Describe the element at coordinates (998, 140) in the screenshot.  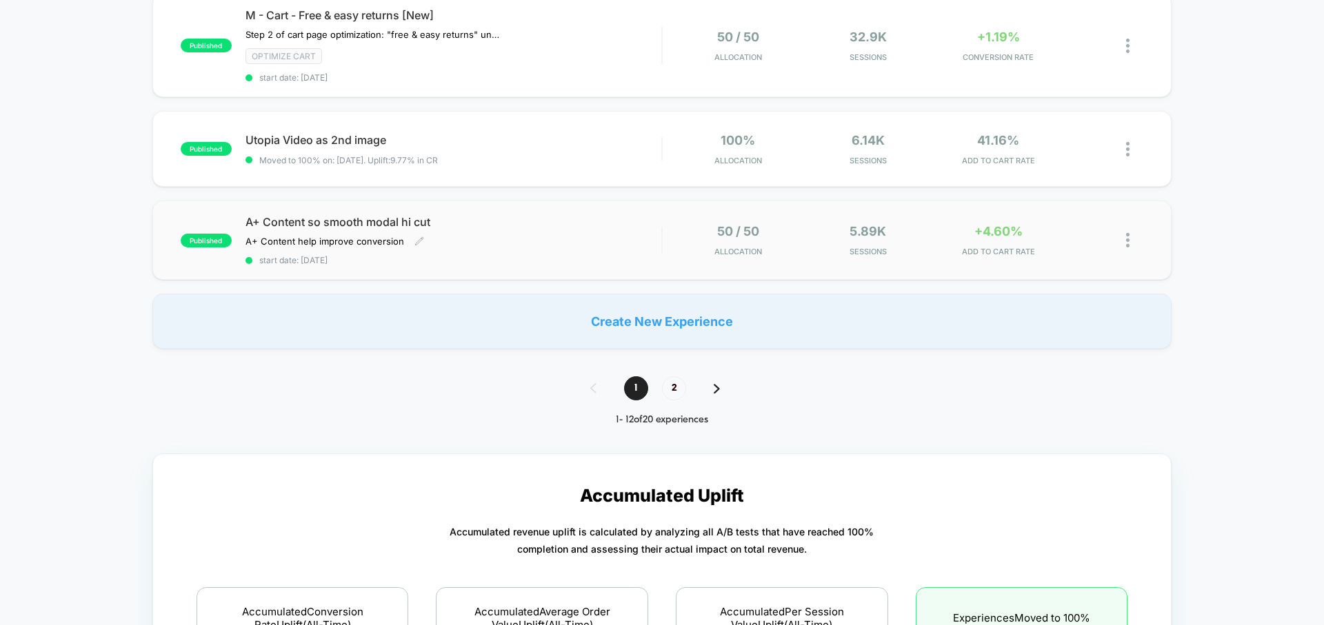
I see `span: 41.16%` at that location.